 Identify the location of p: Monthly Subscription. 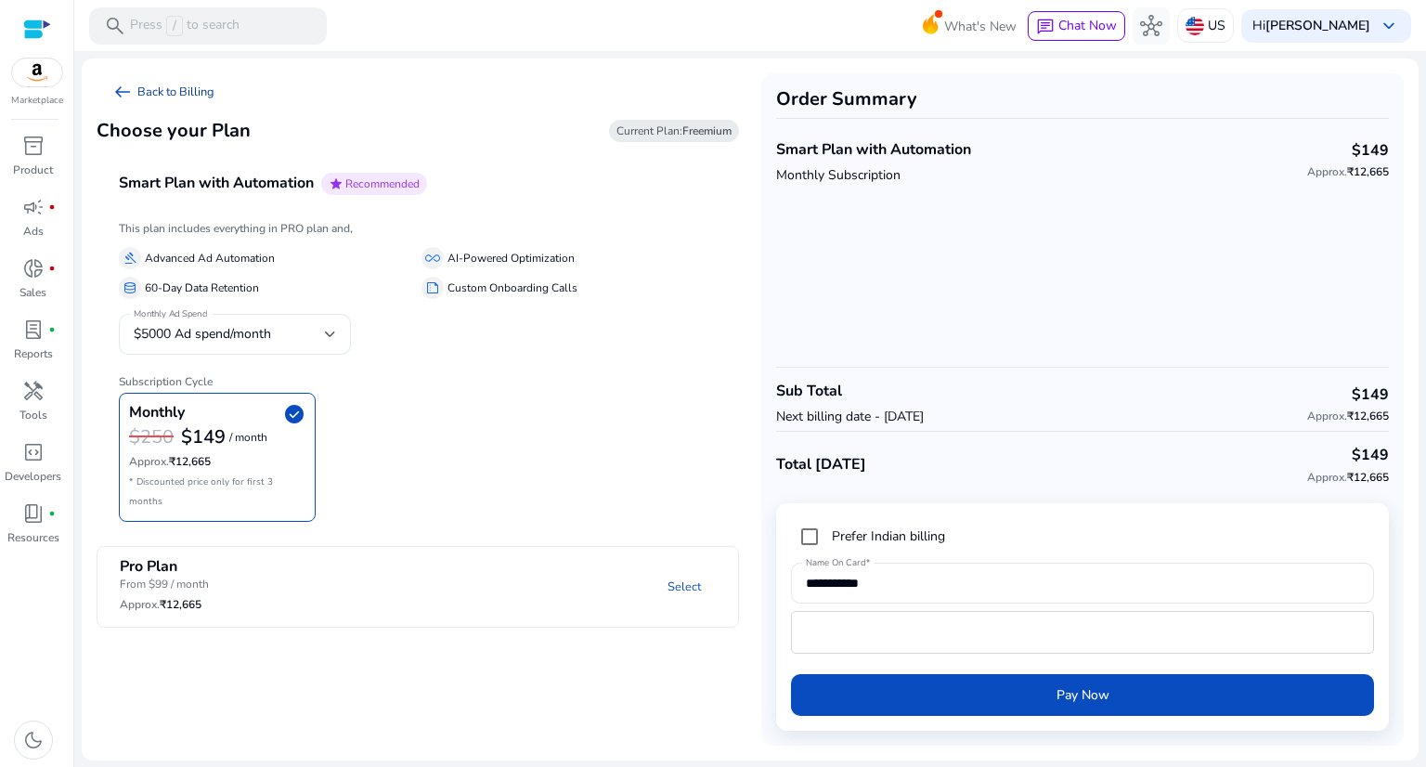
(874, 175).